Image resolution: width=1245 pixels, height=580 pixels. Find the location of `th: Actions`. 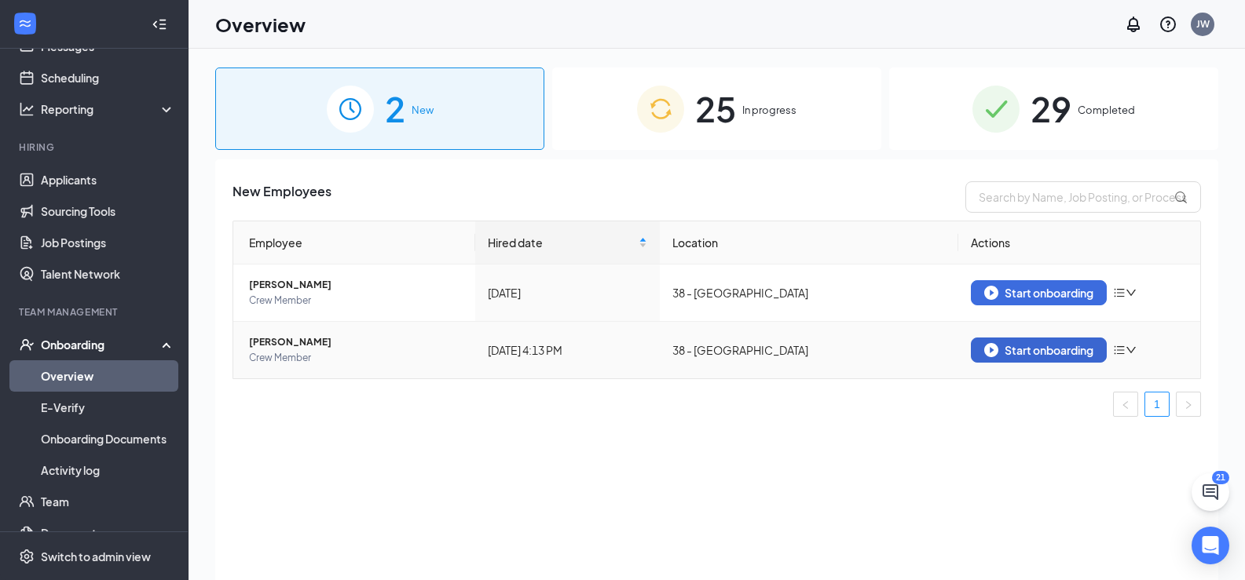

th: Actions is located at coordinates (1079, 243).